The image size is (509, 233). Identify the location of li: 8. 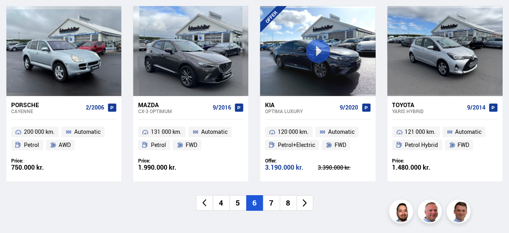
(288, 203).